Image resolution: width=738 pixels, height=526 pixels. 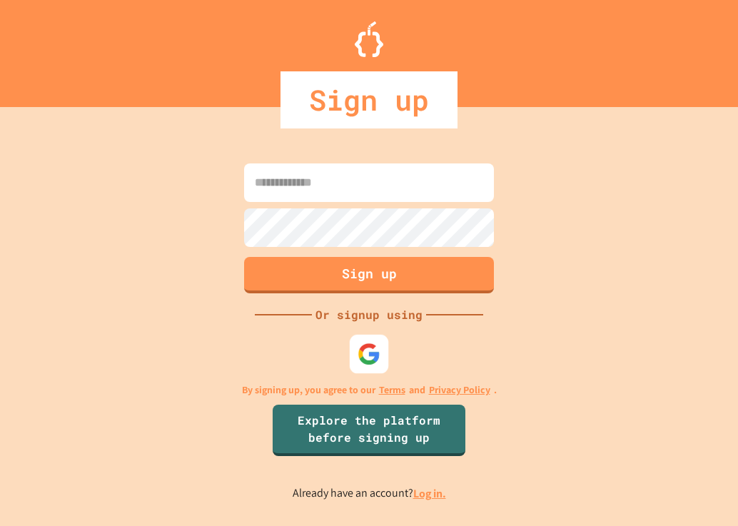 What do you see at coordinates (460, 390) in the screenshot?
I see `a: Privacy Policy` at bounding box center [460, 390].